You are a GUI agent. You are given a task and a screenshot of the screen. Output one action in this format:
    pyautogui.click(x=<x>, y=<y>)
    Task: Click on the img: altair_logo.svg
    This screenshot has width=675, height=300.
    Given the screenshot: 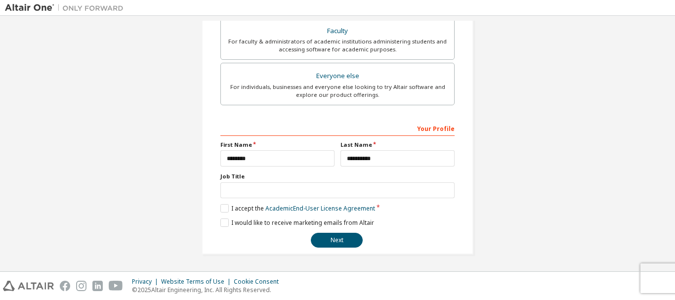 What is the action you would take?
    pyautogui.click(x=28, y=285)
    